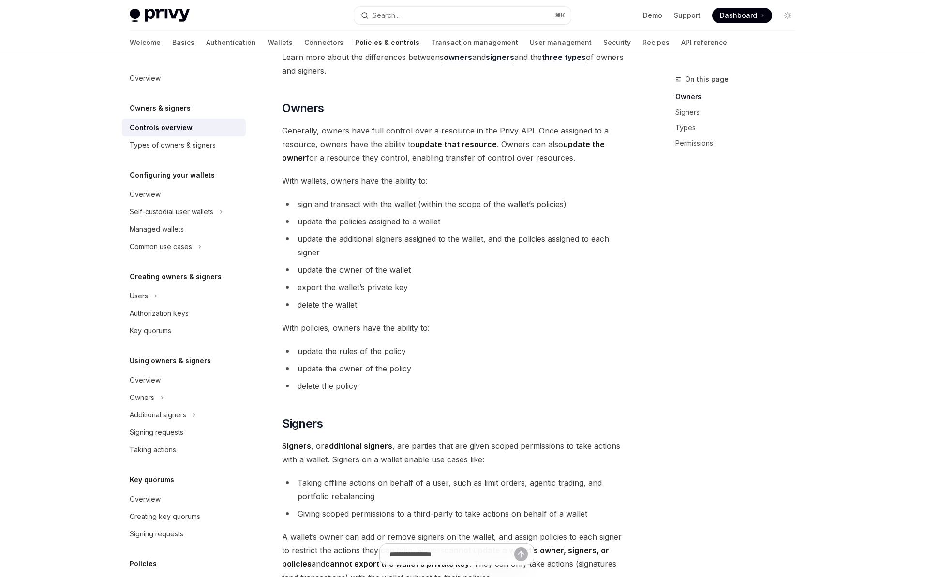 This screenshot has width=925, height=577. I want to click on button: Send message, so click(521, 554).